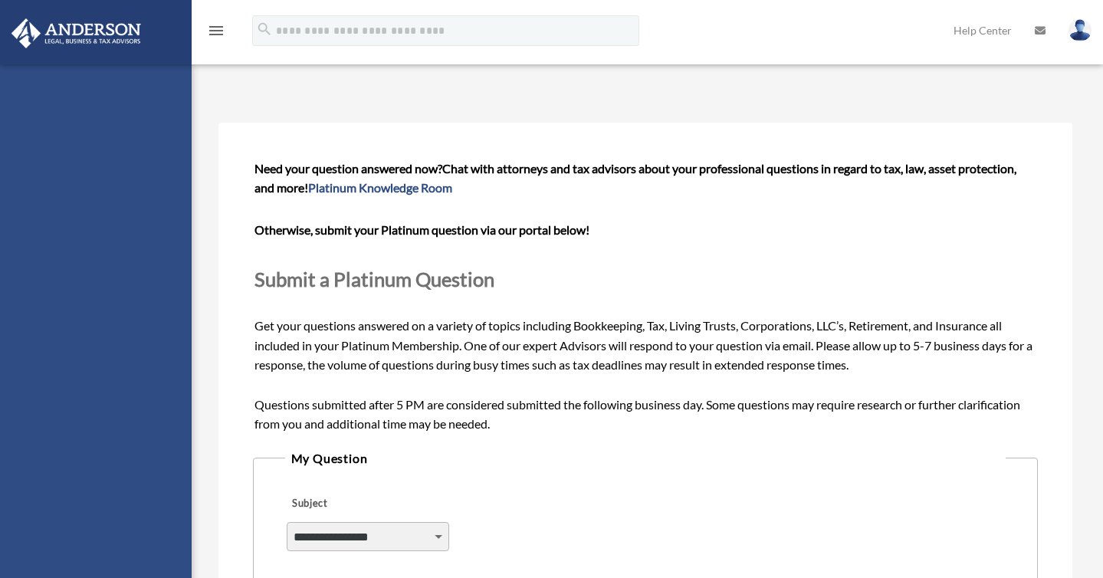 The width and height of the screenshot is (1103, 578). I want to click on a: Platinum Knowledge Room, so click(380, 187).